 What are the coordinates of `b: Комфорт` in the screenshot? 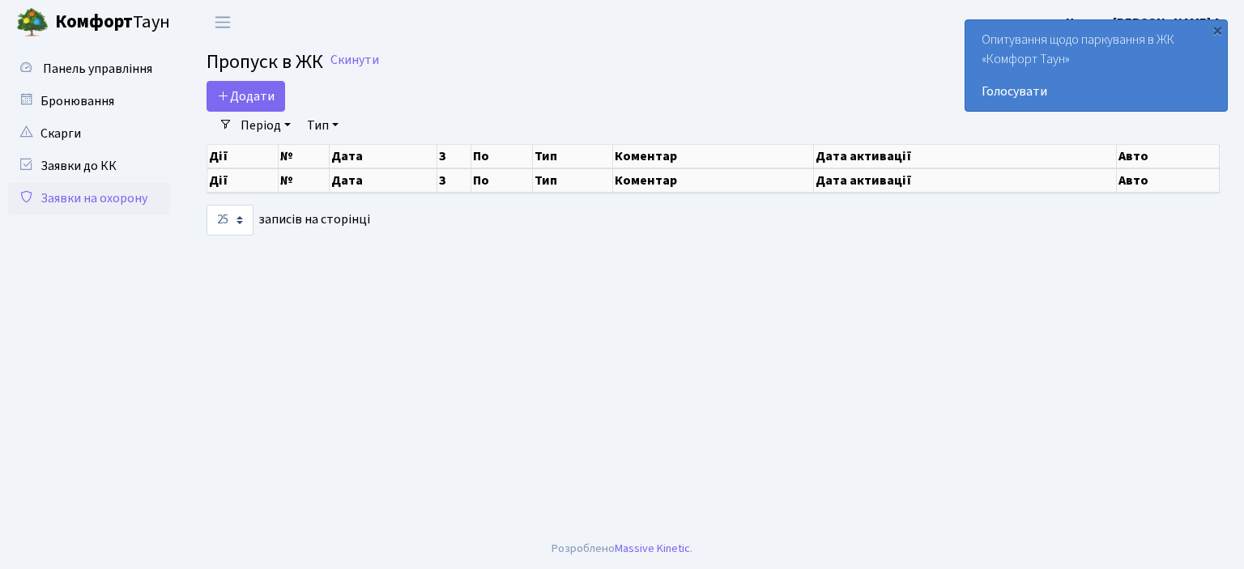 It's located at (94, 22).